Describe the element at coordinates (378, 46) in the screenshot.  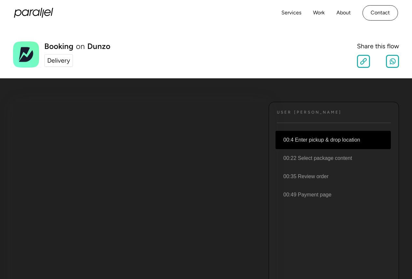
I see `div: Share this flow` at that location.